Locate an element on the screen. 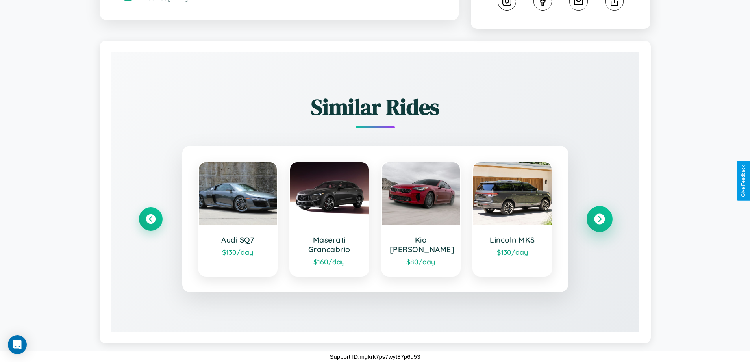 The image size is (750, 362). h3: Lincoln MKS is located at coordinates (512, 240).